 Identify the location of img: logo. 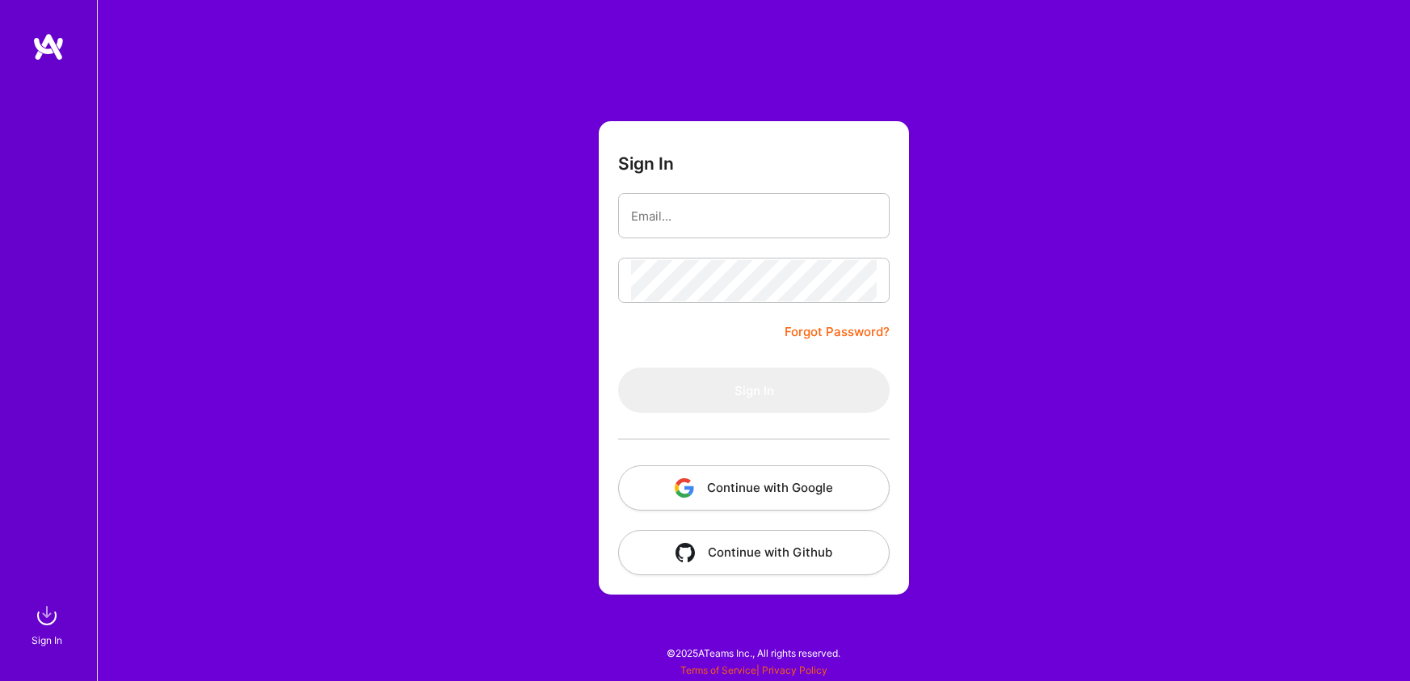
(48, 47).